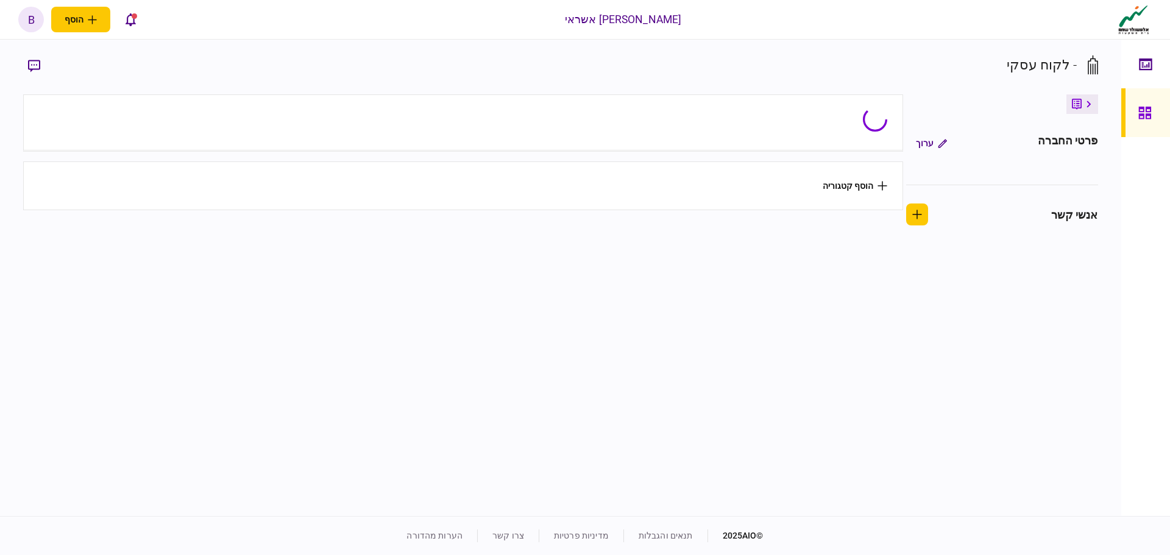 The width and height of the screenshot is (1170, 555). Describe the element at coordinates (735, 536) in the screenshot. I see `div: © 2025 AIO` at that location.